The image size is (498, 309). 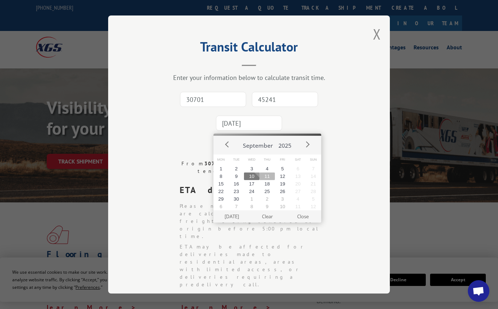 What do you see at coordinates (252, 191) in the screenshot?
I see `button: 24` at bounding box center [252, 191].